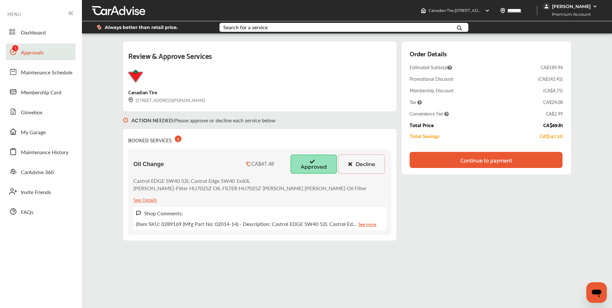  Describe the element at coordinates (553, 102) in the screenshot. I see `div: CA$24.08` at that location.